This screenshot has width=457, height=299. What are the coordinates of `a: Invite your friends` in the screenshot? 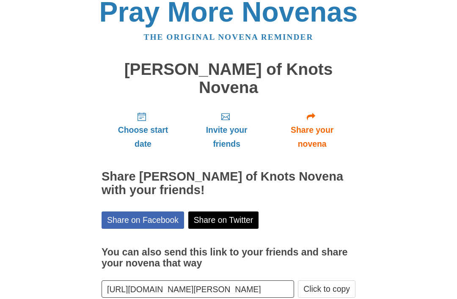 It's located at (226, 130).